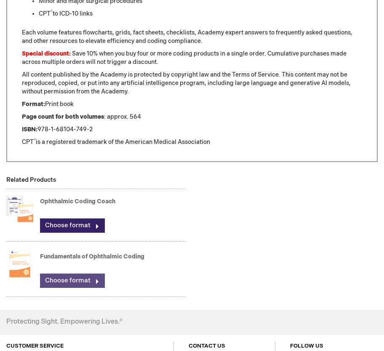 This screenshot has width=384, height=351. Describe the element at coordinates (63, 117) in the screenshot. I see `strong: Page count for both volumes` at that location.